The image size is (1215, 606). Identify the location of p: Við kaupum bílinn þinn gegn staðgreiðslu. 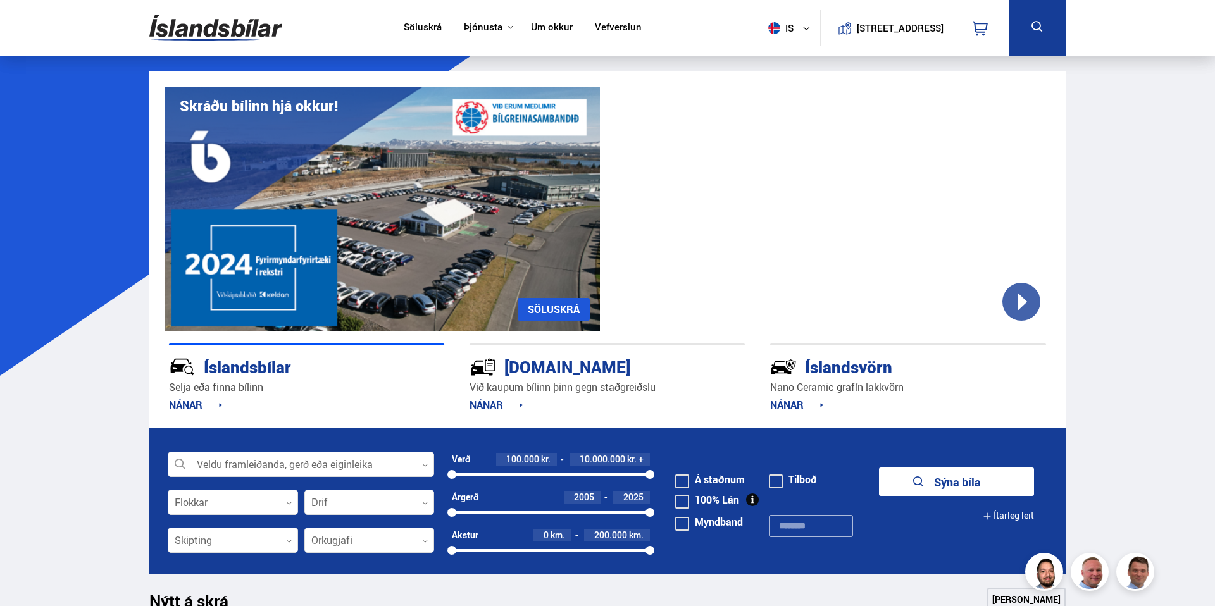
(607, 387).